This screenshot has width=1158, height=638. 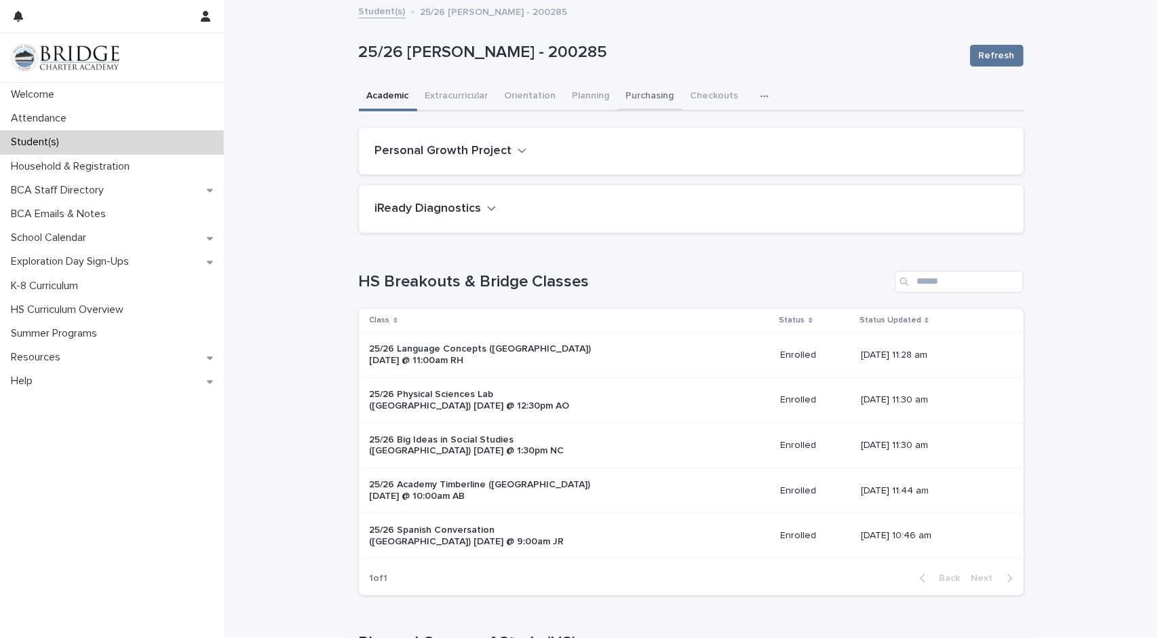 What do you see at coordinates (938, 578) in the screenshot?
I see `button: Back` at bounding box center [938, 578].